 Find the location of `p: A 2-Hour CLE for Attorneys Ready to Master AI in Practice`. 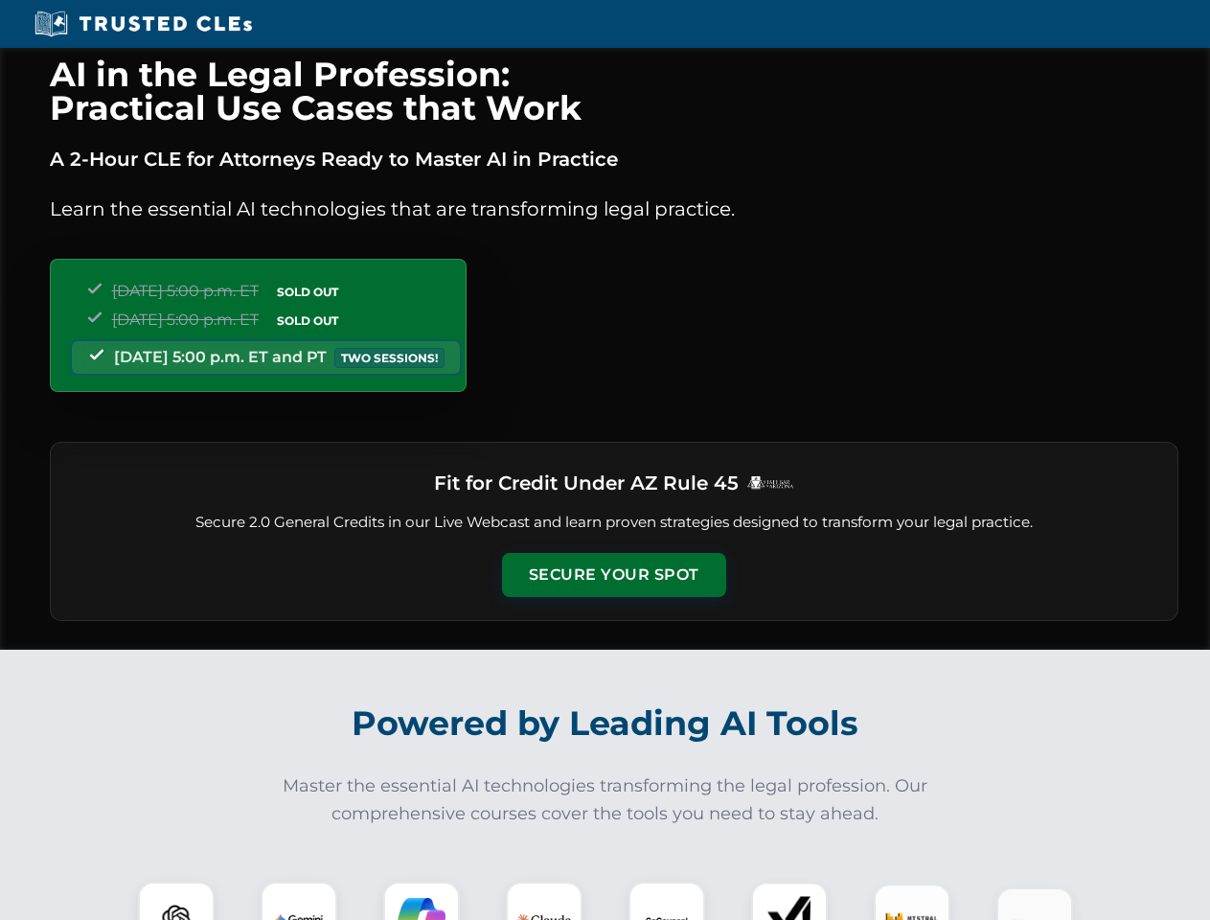

p: A 2-Hour CLE for Attorneys Ready to Master AI in Practice is located at coordinates (614, 159).